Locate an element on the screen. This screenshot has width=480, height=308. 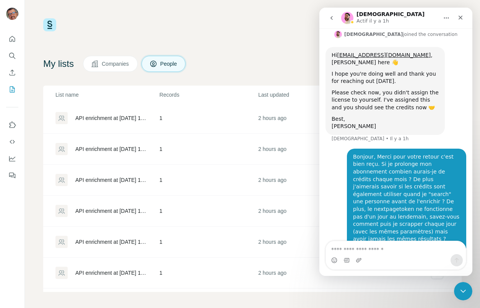
button: Search is located at coordinates (12, 56).